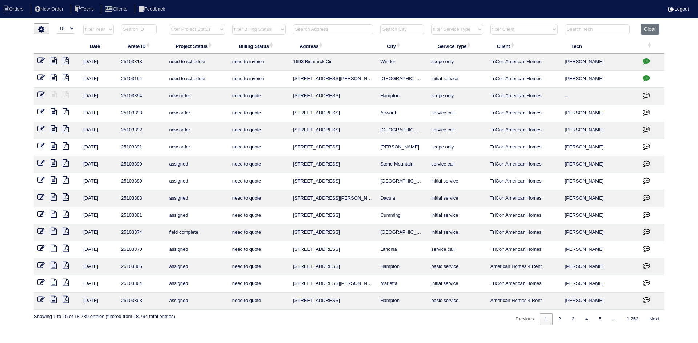 This screenshot has width=698, height=343. What do you see at coordinates (457, 46) in the screenshot?
I see `th: Service Type: activate to sort column ascending` at bounding box center [457, 46].